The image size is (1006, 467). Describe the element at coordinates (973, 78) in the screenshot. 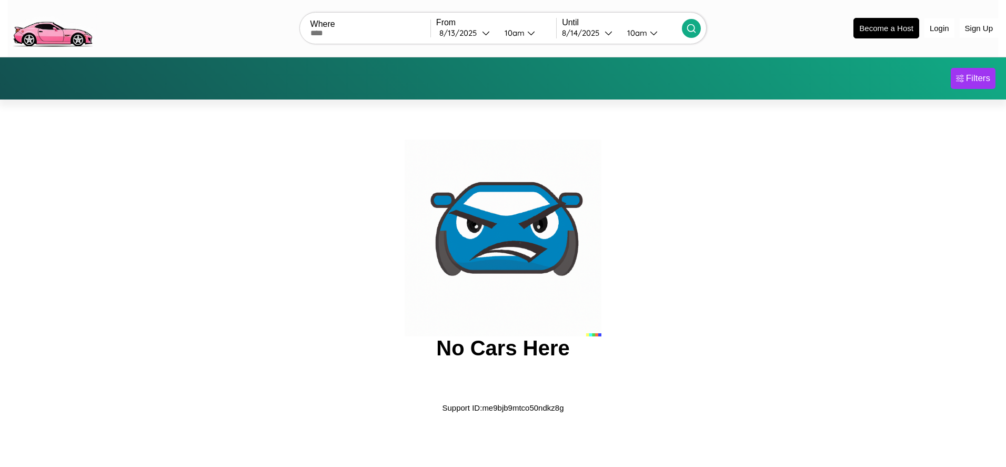

I see `button: Filters` at that location.